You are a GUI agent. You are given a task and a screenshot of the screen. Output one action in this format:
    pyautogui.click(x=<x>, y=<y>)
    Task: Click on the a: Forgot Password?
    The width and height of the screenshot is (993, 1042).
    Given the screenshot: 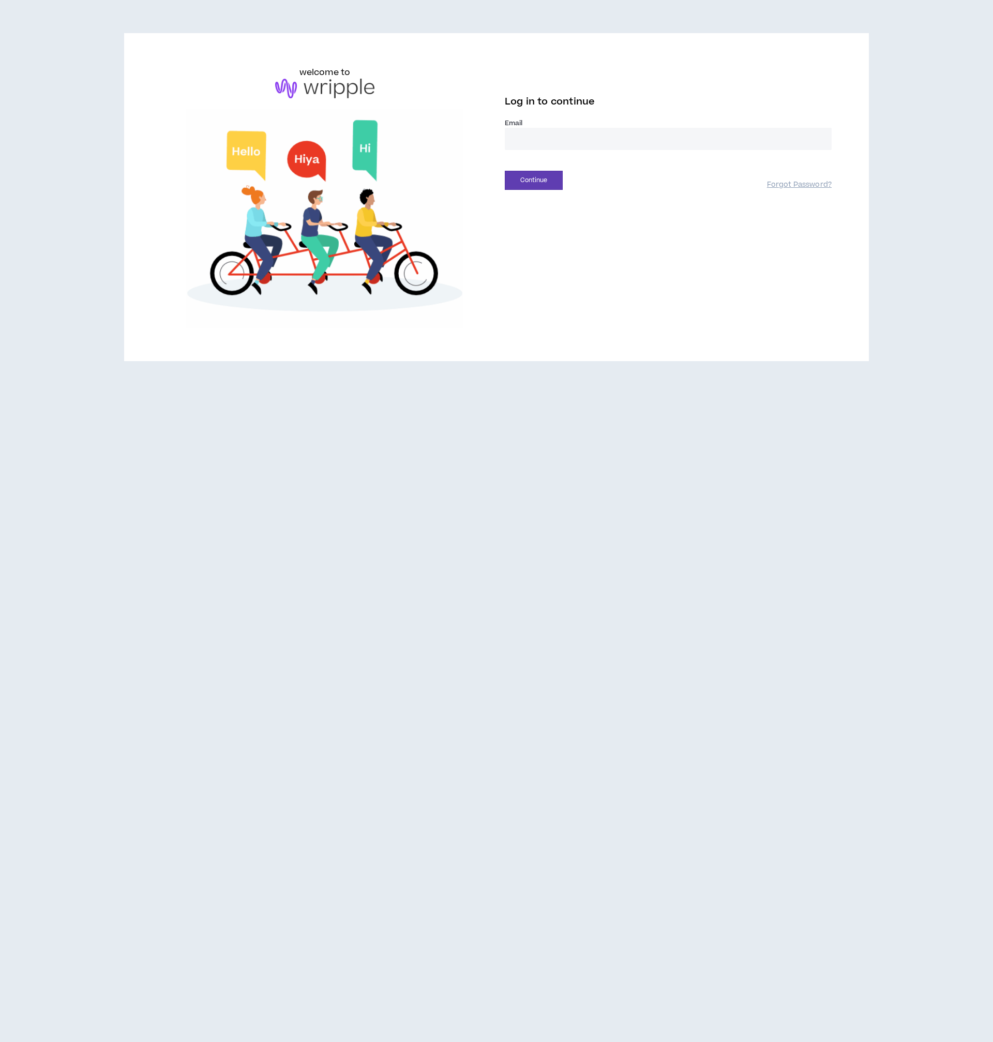 What is the action you would take?
    pyautogui.click(x=799, y=185)
    